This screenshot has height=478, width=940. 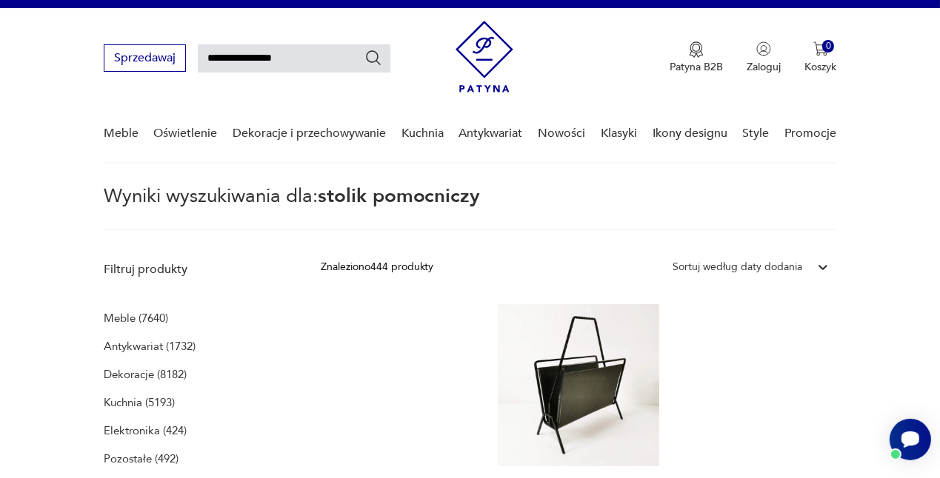 I want to click on a: Sprzedawaj, so click(x=144, y=59).